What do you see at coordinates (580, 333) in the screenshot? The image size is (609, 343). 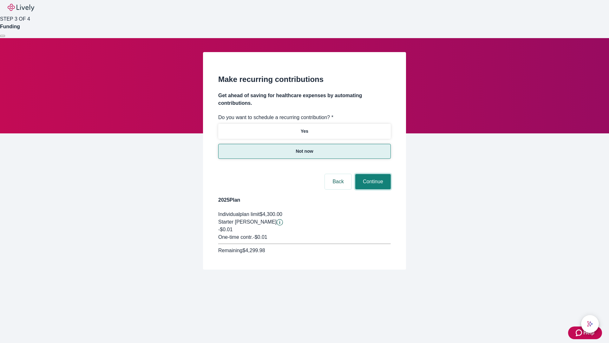 I see `svg: Zendesk support icon` at bounding box center [580, 333].